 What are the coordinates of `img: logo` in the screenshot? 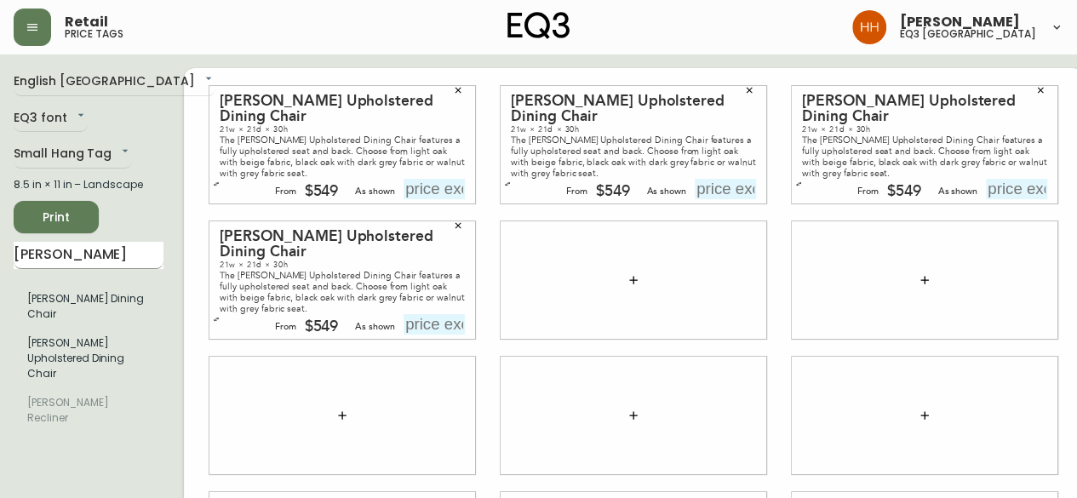 It's located at (539, 26).